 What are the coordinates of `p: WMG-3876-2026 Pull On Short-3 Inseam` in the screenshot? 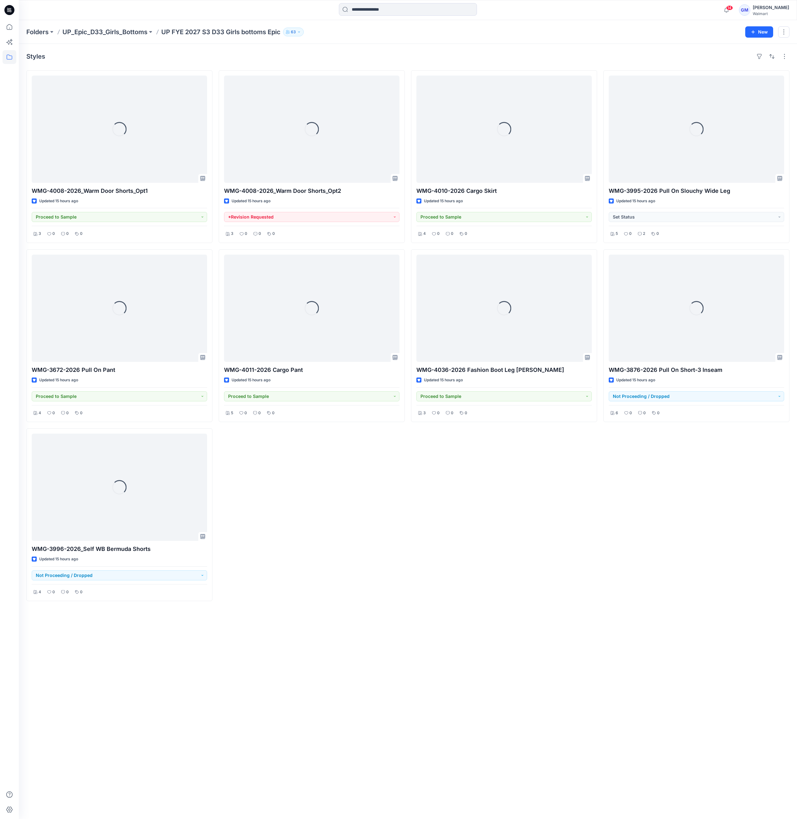 It's located at (696, 370).